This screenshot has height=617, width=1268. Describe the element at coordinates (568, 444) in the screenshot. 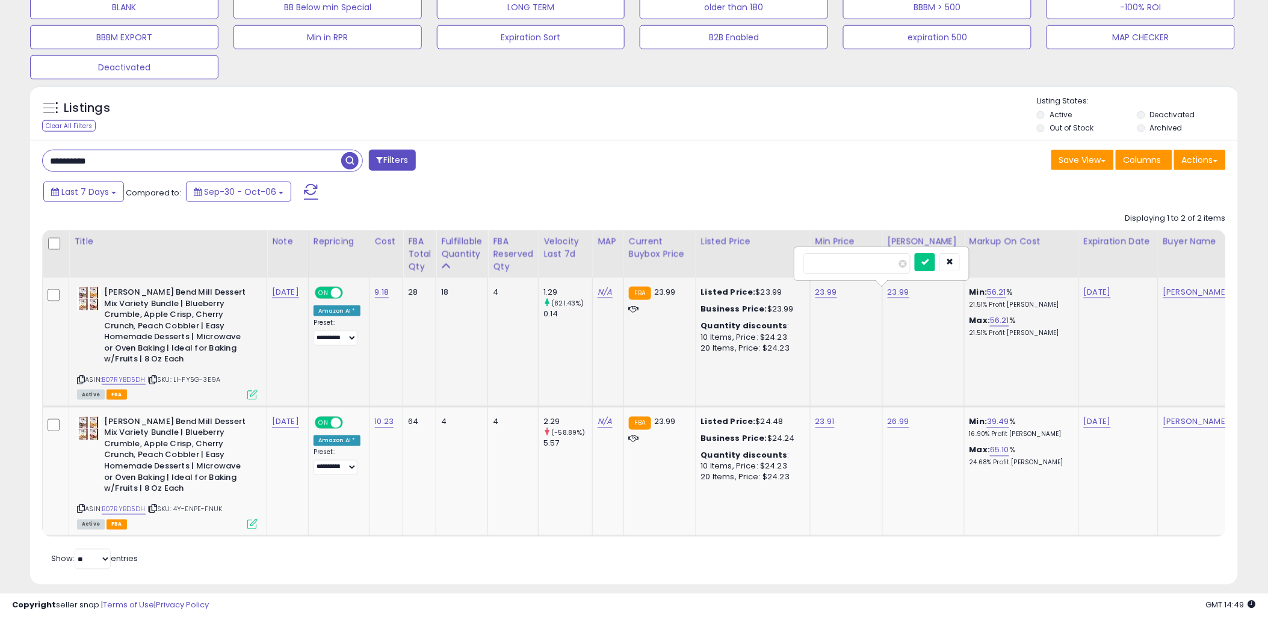

I see `div: 5.57` at that location.